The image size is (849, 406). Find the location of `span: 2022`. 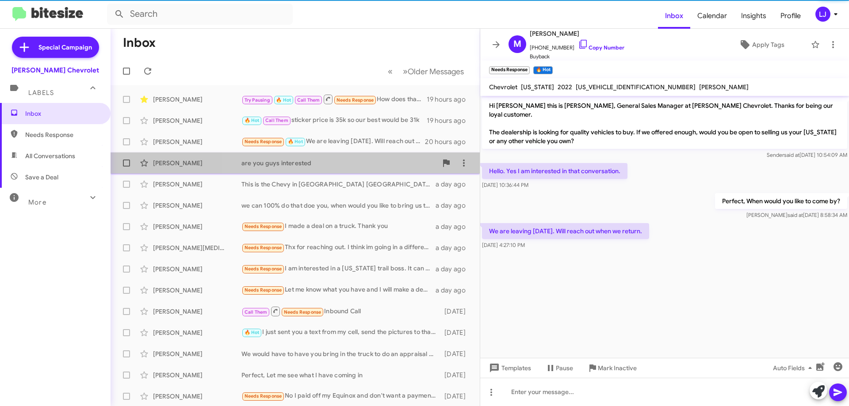

span: 2022 is located at coordinates (564, 87).